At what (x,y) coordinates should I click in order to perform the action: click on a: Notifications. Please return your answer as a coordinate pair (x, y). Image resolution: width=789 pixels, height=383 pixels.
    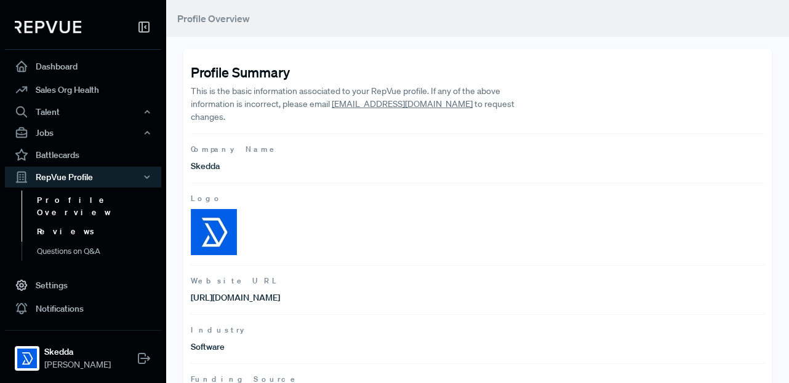
    Looking at the image, I should click on (83, 309).